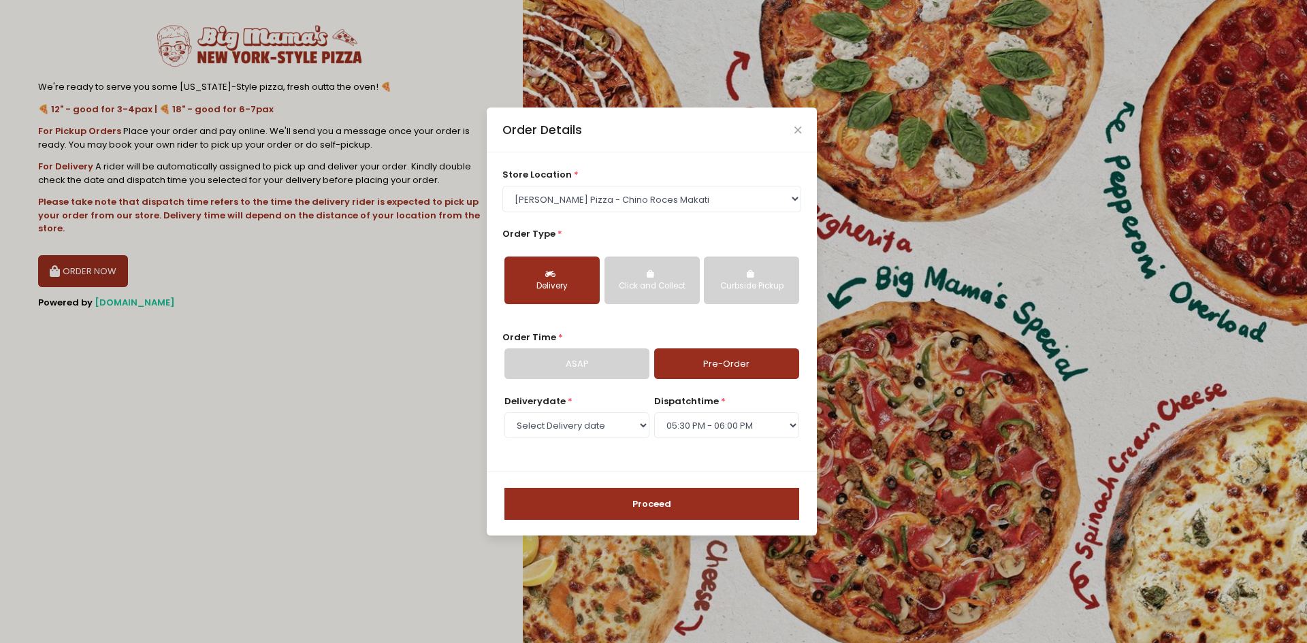 Image resolution: width=1307 pixels, height=643 pixels. Describe the element at coordinates (652, 505) in the screenshot. I see `button: Proceed` at that location.